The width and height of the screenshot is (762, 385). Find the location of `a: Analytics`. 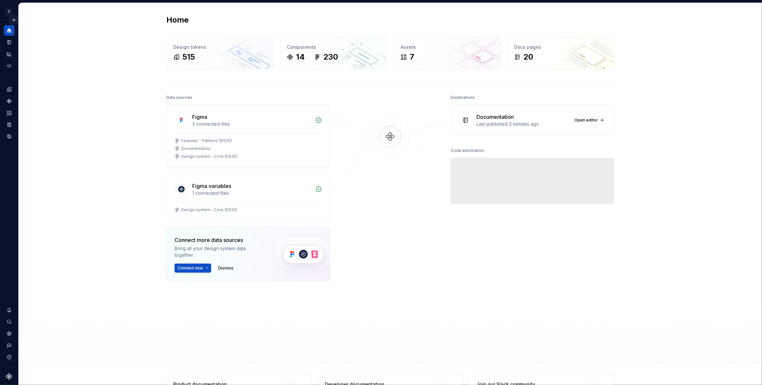

a: Analytics is located at coordinates (9, 54).